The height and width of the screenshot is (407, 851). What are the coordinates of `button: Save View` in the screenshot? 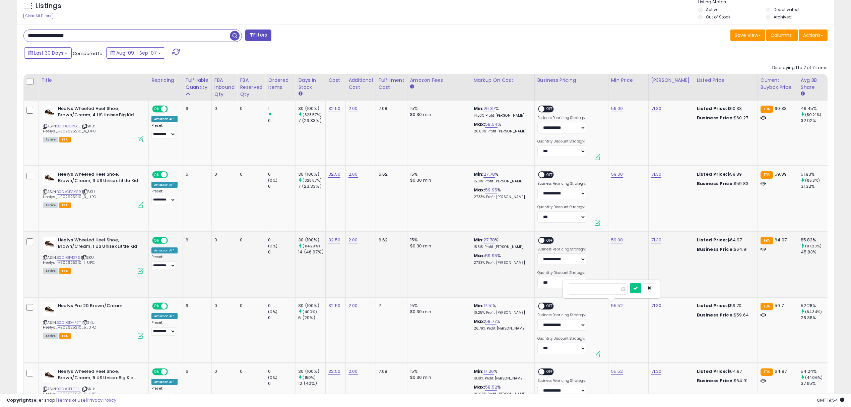 It's located at (748, 35).